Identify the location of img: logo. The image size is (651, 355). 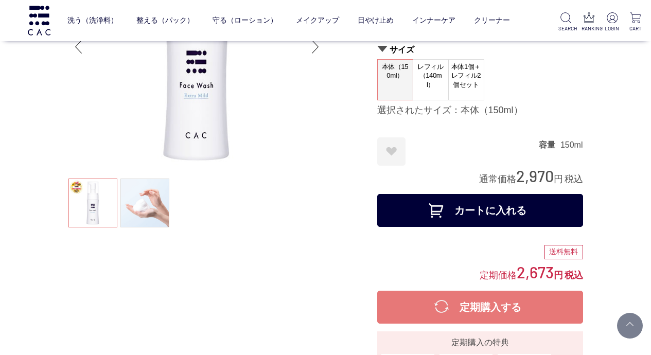
(39, 20).